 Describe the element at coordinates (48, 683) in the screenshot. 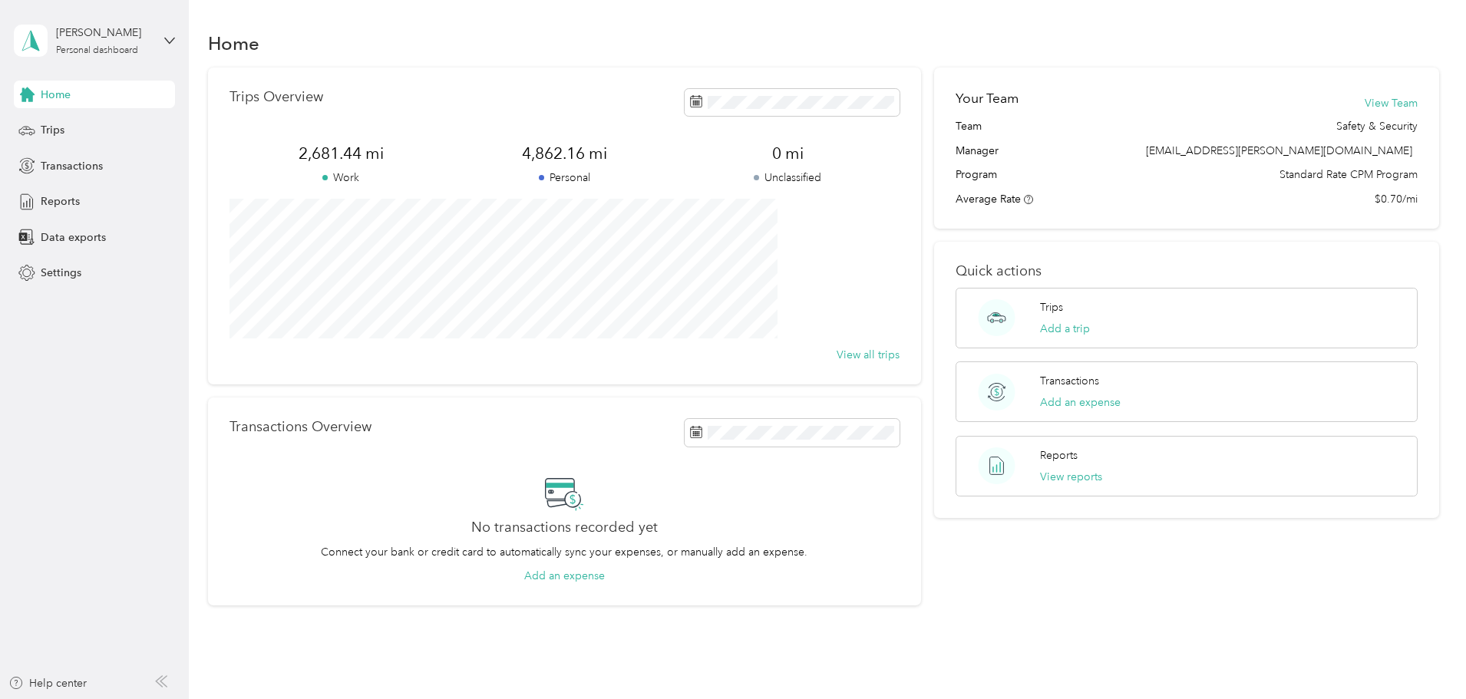

I see `div: Help center` at that location.